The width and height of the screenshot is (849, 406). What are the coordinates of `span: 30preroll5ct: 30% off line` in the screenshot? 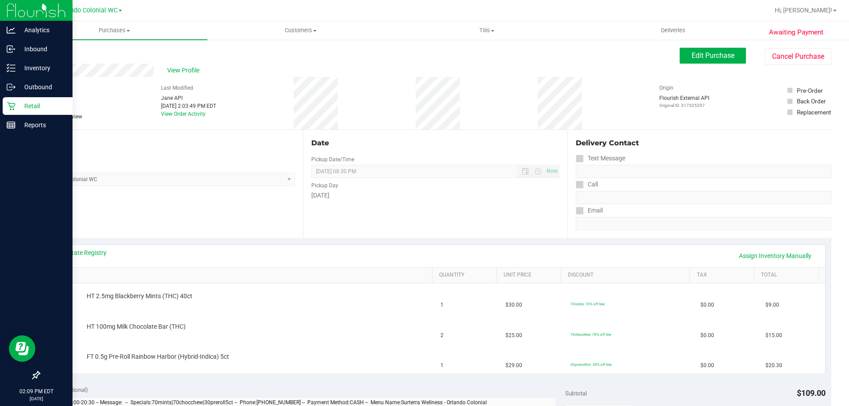 It's located at (591, 365).